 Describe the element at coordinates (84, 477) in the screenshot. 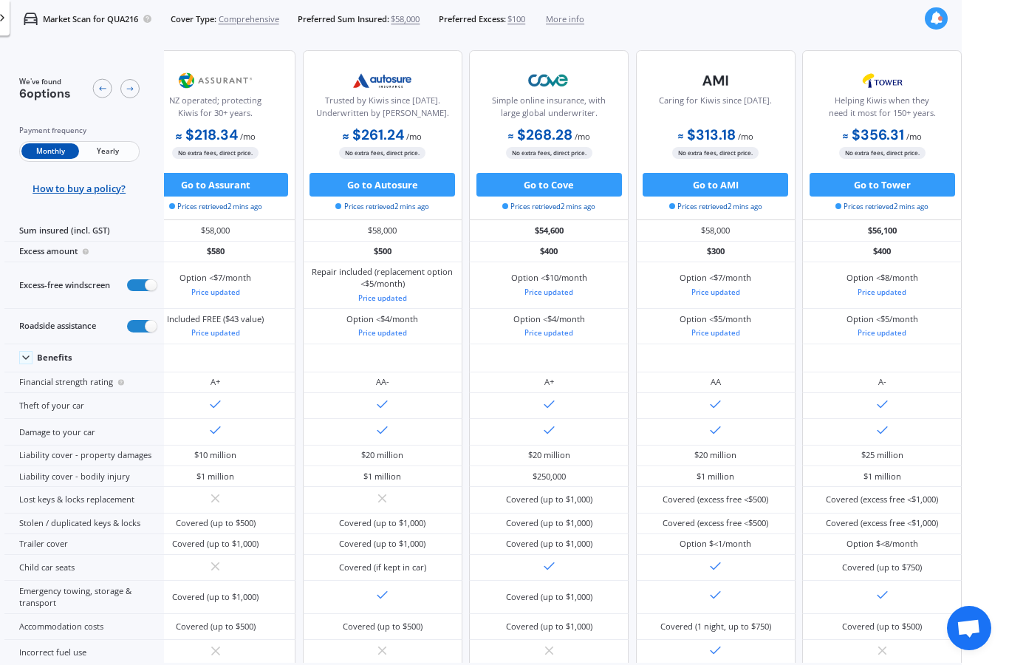

I see `div: Liability cover - bodily injury` at that location.